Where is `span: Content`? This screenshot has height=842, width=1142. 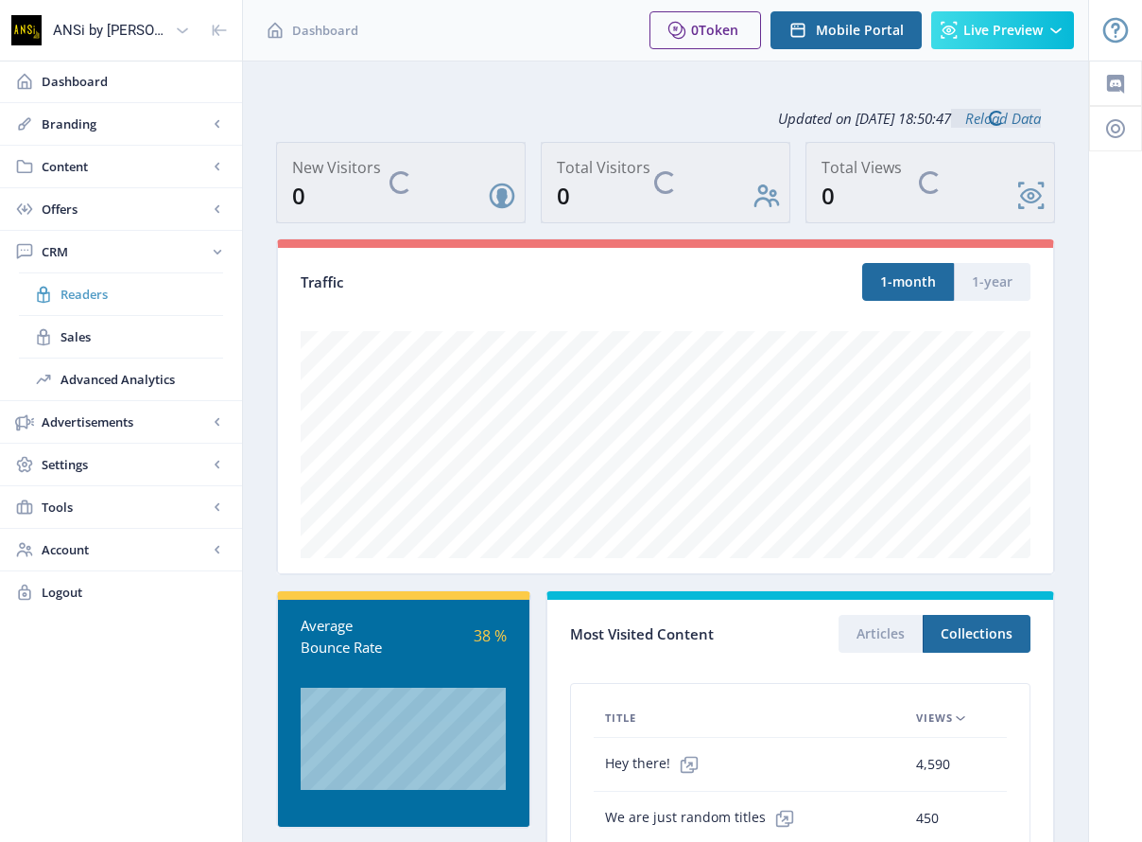
span: Content is located at coordinates (125, 166).